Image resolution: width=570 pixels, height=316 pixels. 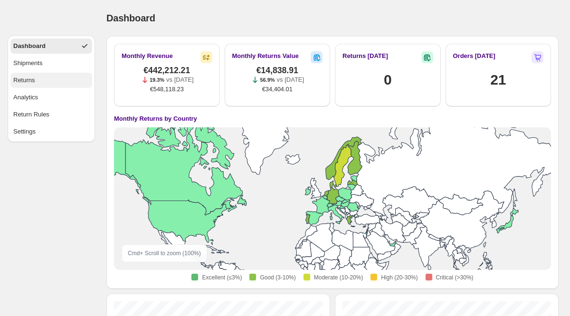 I want to click on span: €548,118.23, so click(x=167, y=89).